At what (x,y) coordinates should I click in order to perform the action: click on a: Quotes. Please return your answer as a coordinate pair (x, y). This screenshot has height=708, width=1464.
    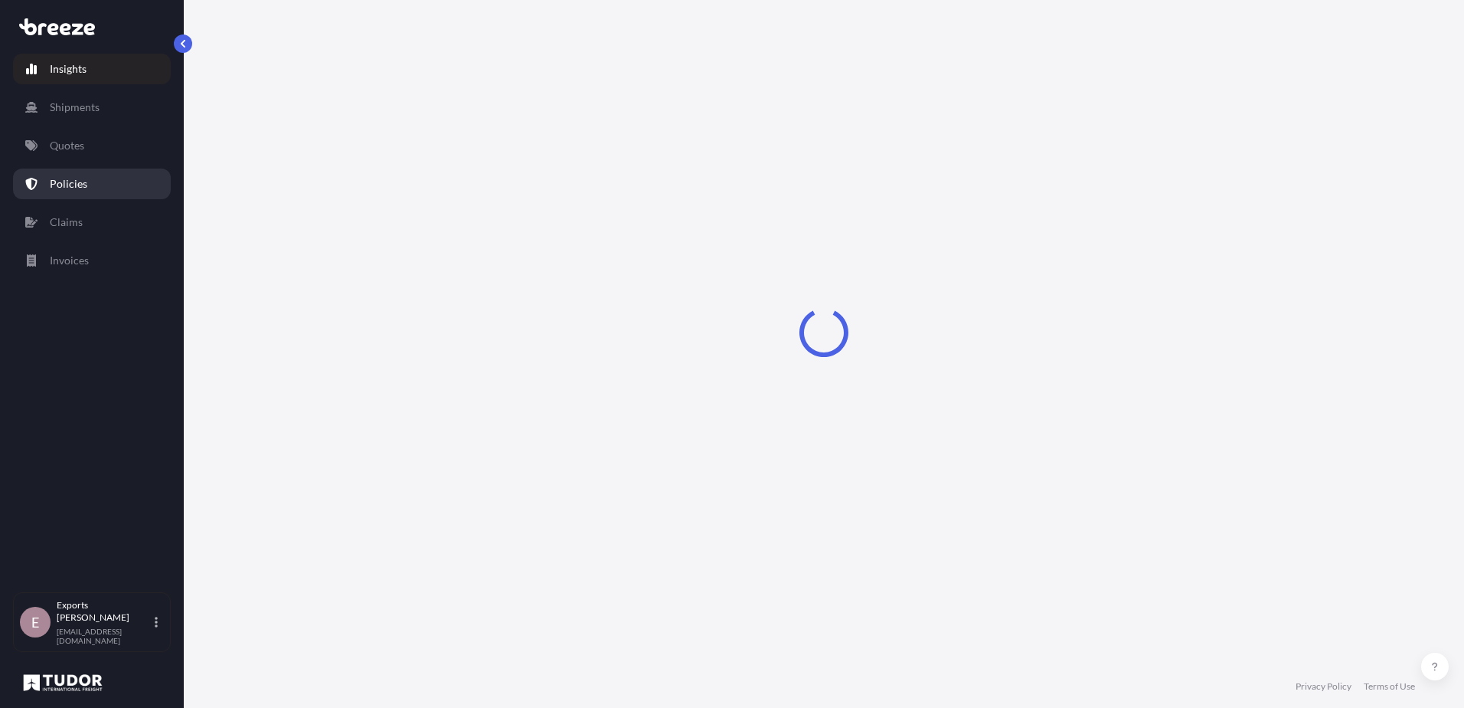
    Looking at the image, I should click on (92, 145).